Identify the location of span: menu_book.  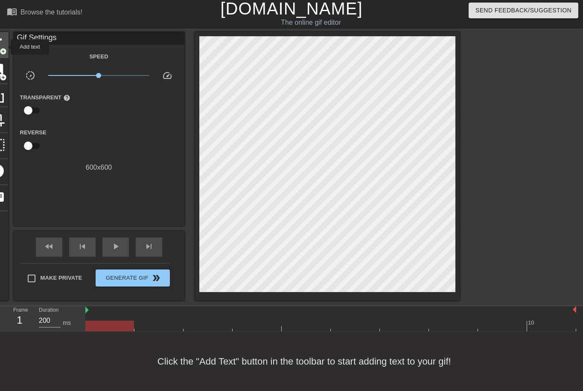
(12, 12).